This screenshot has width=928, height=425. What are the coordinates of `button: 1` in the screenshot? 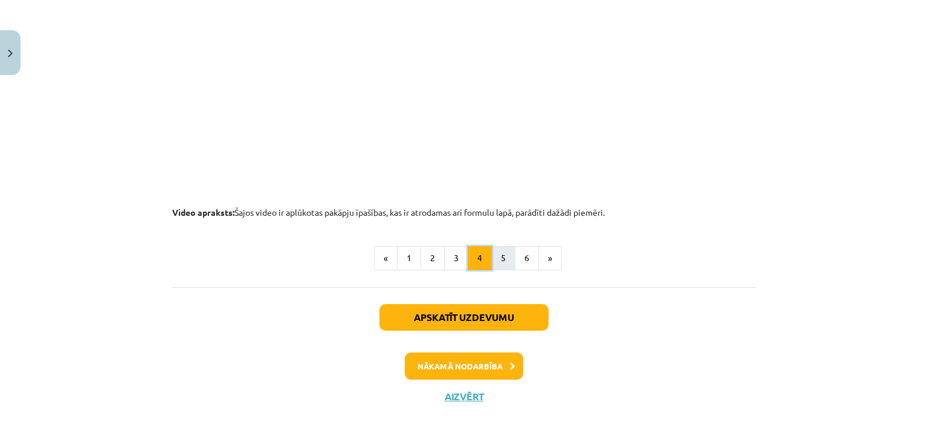 It's located at (409, 258).